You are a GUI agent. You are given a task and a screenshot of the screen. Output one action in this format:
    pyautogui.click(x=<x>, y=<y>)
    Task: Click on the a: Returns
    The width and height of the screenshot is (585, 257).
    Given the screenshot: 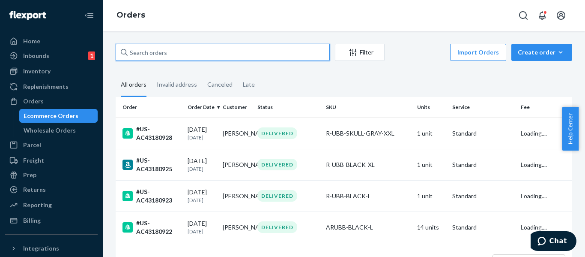 What is the action you would take?
    pyautogui.click(x=51, y=189)
    